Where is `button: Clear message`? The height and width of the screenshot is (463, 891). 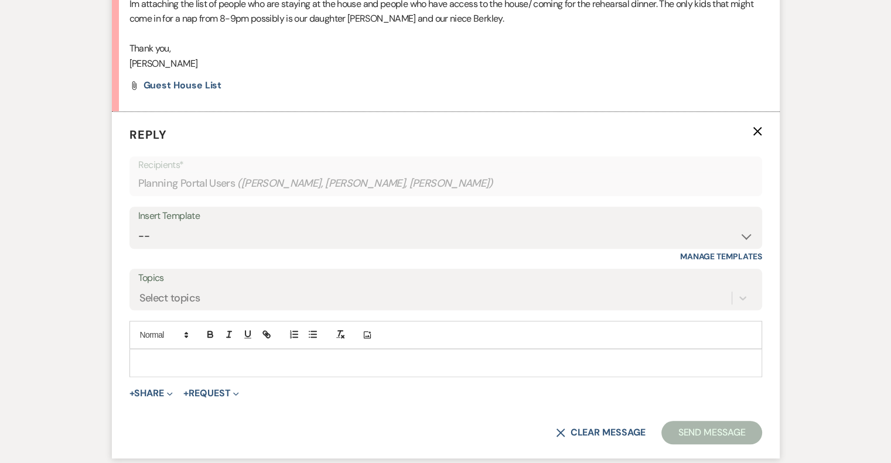
button: Clear message is located at coordinates (600, 433).